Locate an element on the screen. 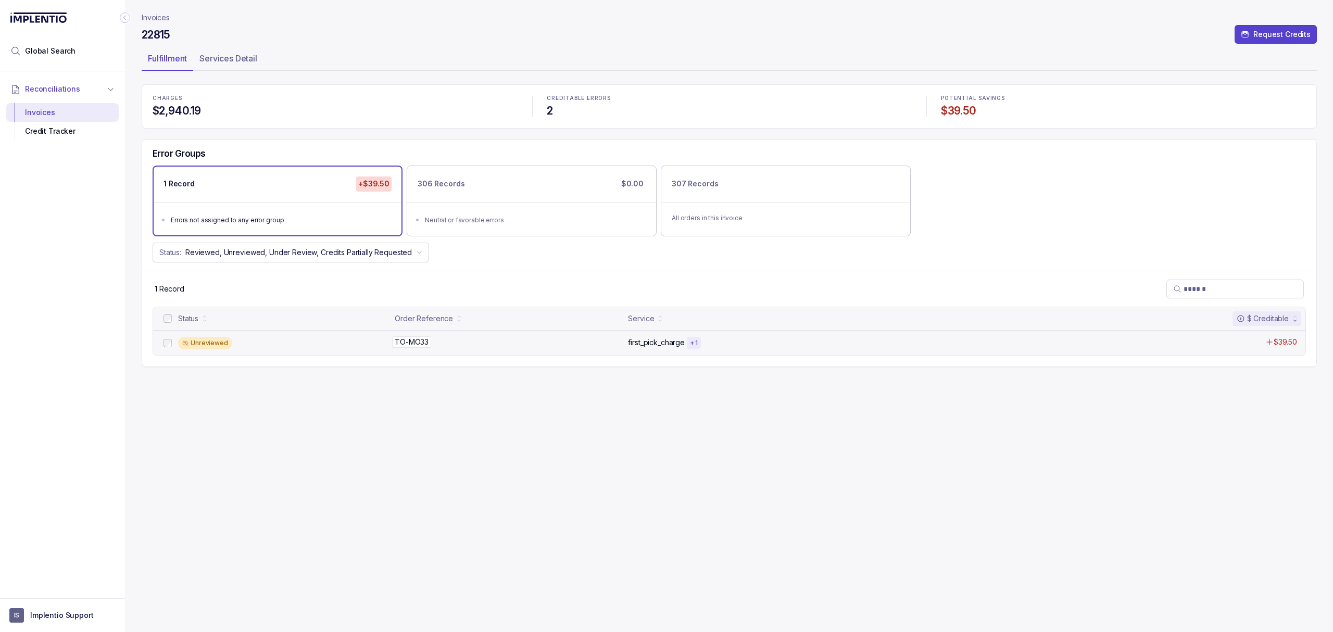 The image size is (1333, 632). p: +$39.50 is located at coordinates (374, 184).